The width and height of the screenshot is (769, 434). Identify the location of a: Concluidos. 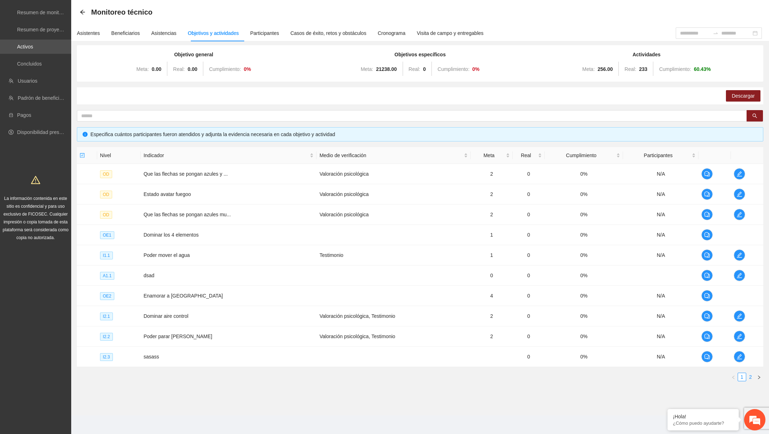
(29, 64).